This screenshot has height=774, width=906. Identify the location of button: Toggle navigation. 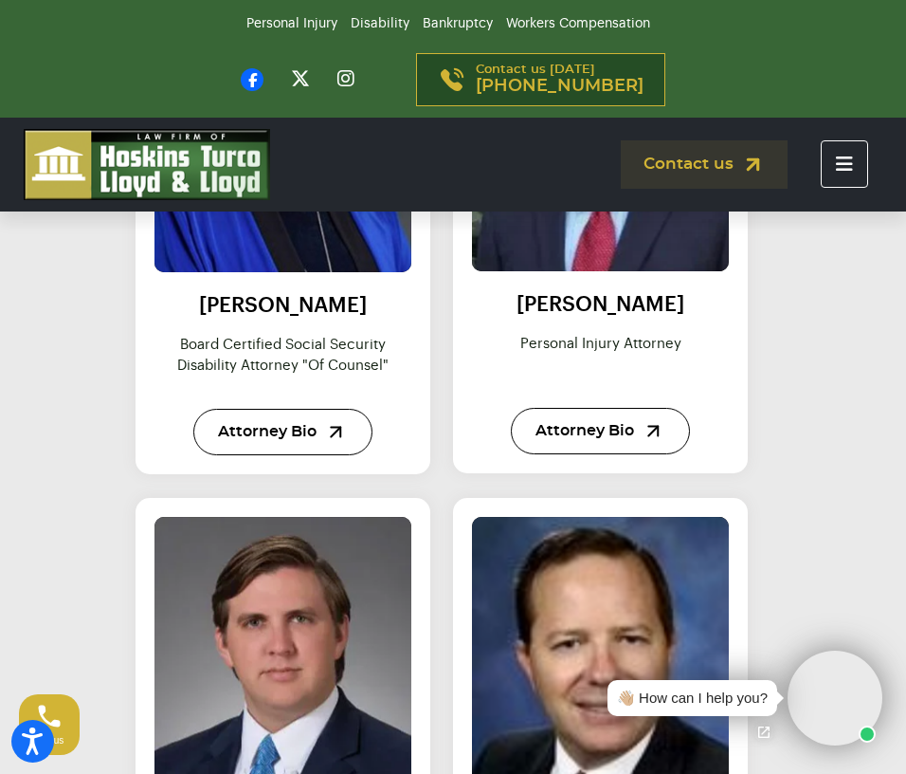
(845, 164).